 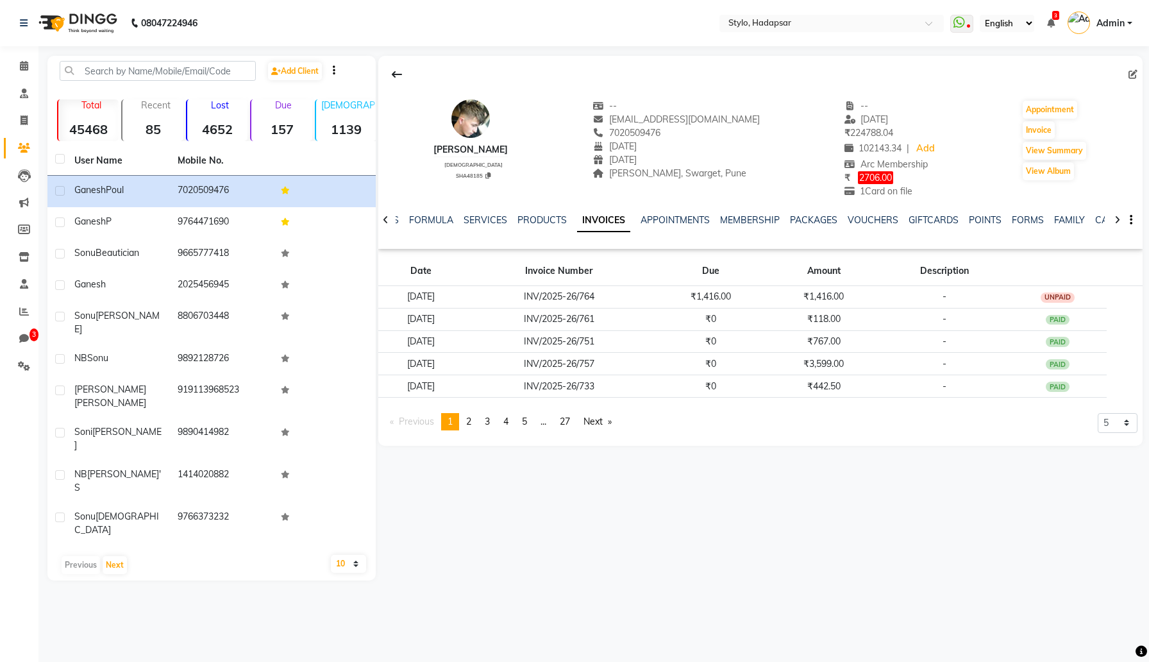 What do you see at coordinates (501, 421) in the screenshot?
I see `nav: Pagination` at bounding box center [501, 421].